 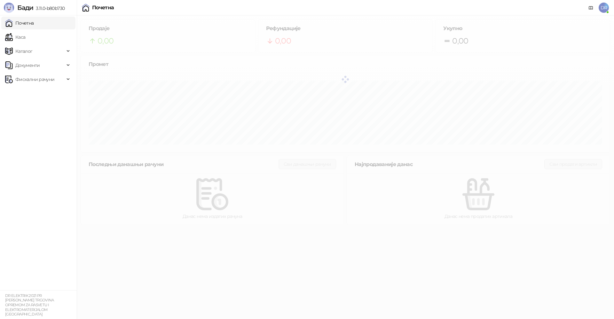 What do you see at coordinates (35, 79) in the screenshot?
I see `span: Фискални рачуни` at bounding box center [35, 79].